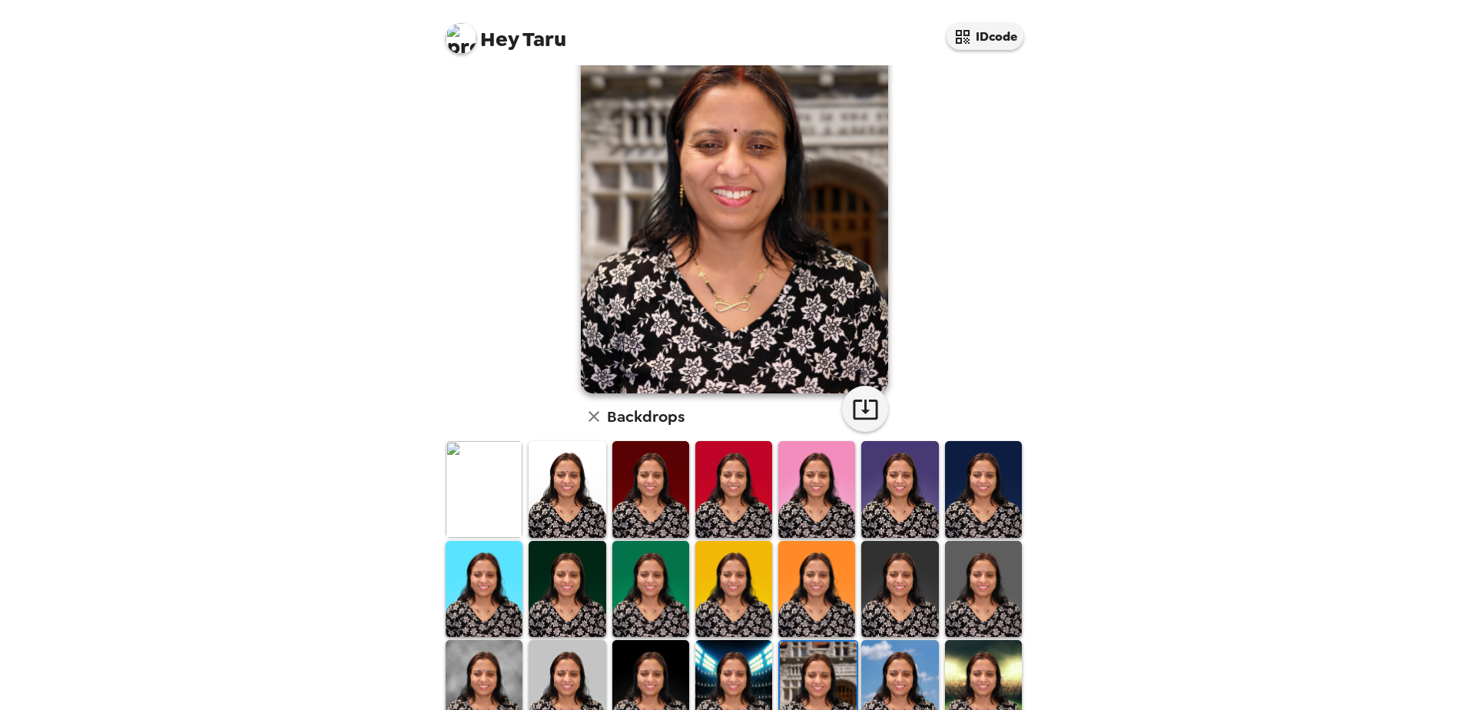 The image size is (1469, 710). I want to click on img: user, so click(734, 201).